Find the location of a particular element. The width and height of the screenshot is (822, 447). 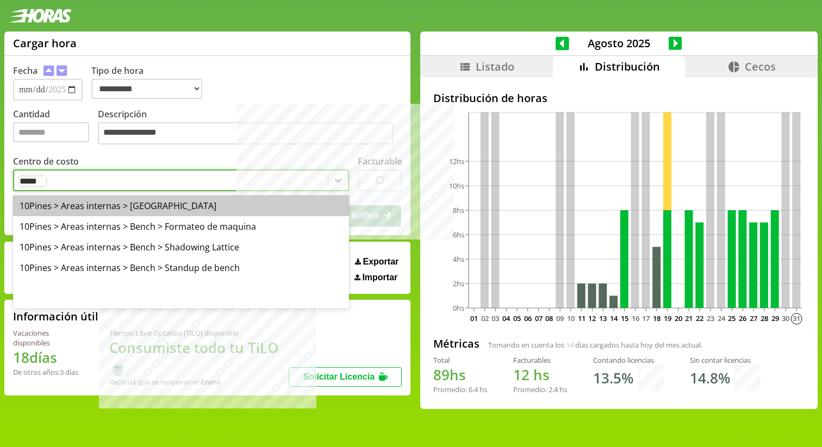

text: 30 is located at coordinates (785, 319).